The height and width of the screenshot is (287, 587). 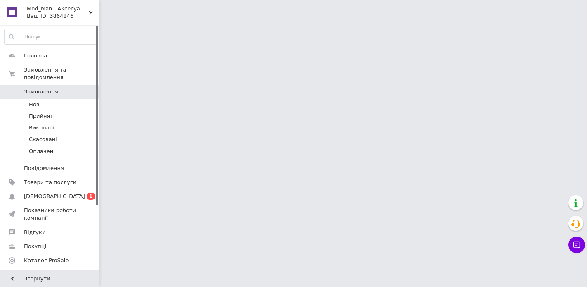 I want to click on span: Mod_Man - Аксесуари для чоловіків!, so click(x=58, y=9).